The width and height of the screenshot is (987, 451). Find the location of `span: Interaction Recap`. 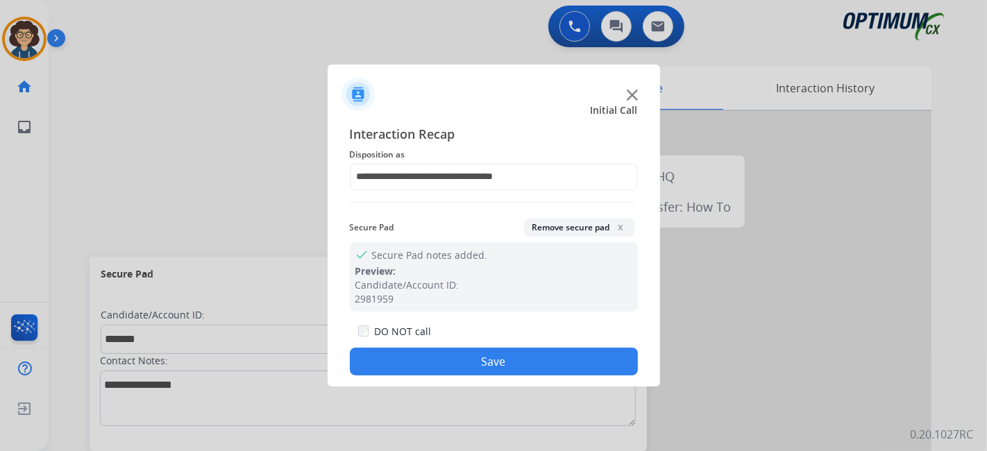

span: Interaction Recap is located at coordinates (494, 135).